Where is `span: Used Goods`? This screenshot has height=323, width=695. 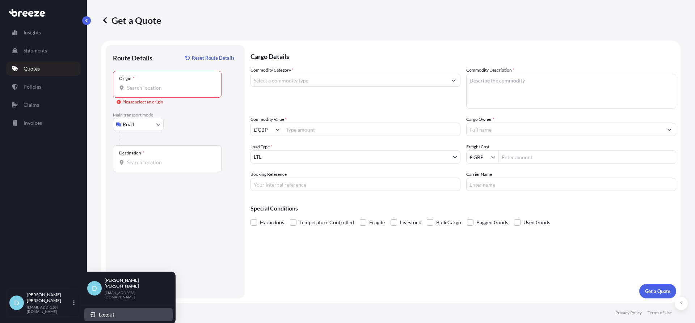 span: Used Goods is located at coordinates (537, 223).